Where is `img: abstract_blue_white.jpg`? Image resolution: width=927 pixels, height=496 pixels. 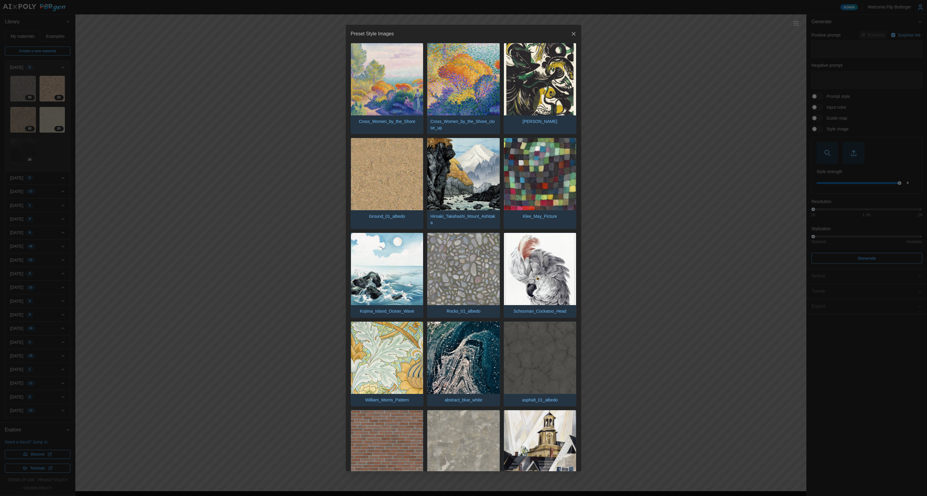 img: abstract_blue_white.jpg is located at coordinates (463, 357).